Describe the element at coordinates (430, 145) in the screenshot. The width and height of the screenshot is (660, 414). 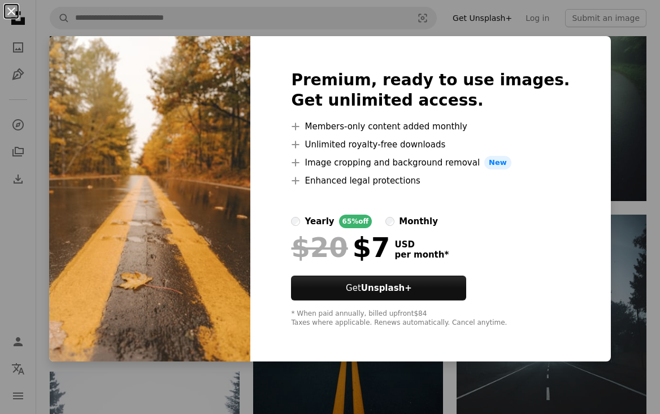
I see `li: Unlimited royalty-free downloads` at that location.